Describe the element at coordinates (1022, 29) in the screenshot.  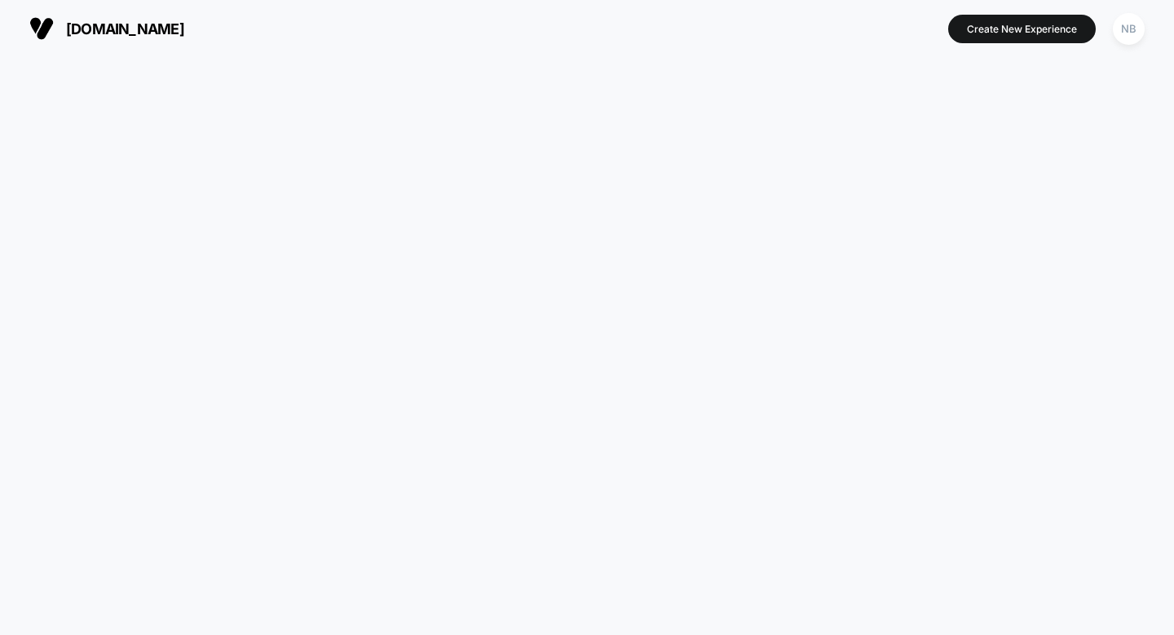
I see `button: Create New Experience` at that location.